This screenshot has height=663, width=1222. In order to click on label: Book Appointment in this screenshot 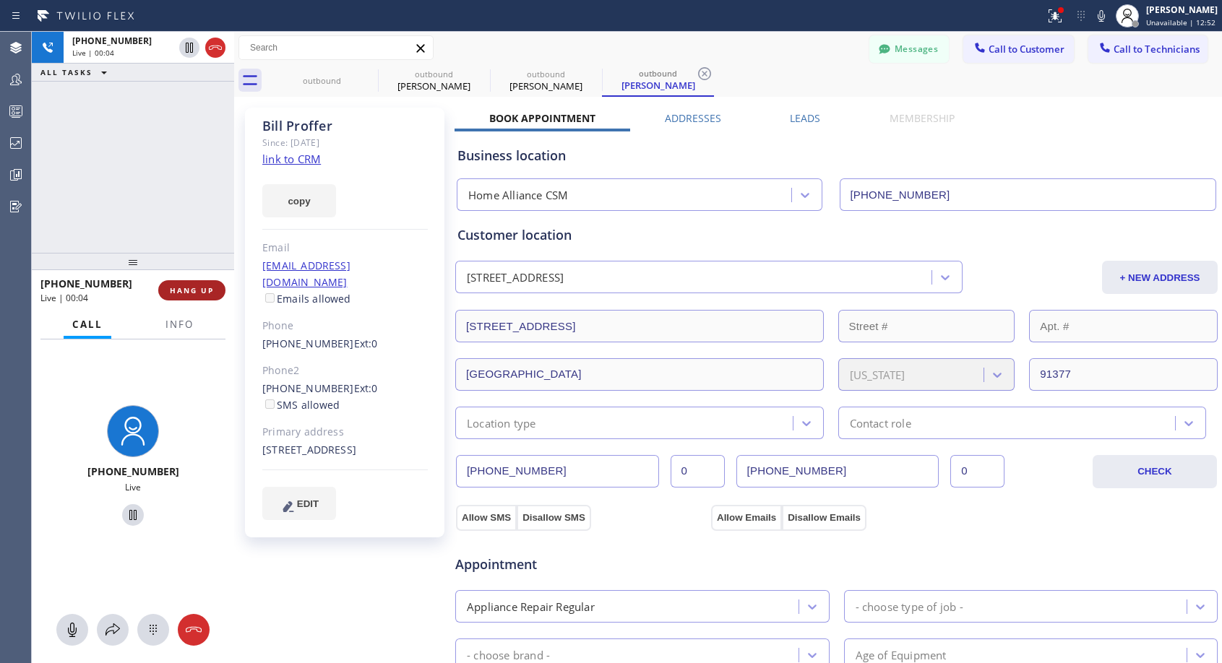, I will do `click(542, 118)`.